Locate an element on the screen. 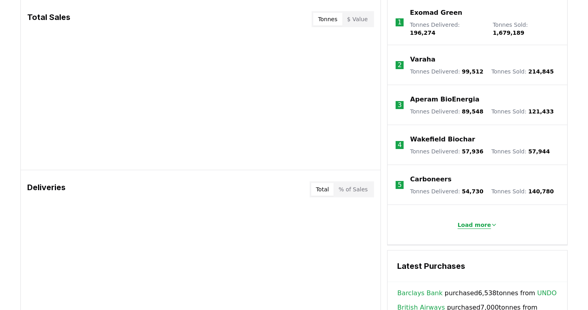 Image resolution: width=588 pixels, height=310 pixels. p: 3 is located at coordinates (399, 105).